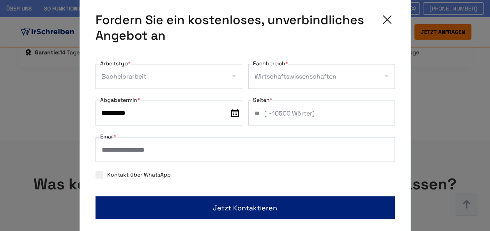 This screenshot has width=490, height=231. I want to click on label: Abgabetermin, so click(120, 100).